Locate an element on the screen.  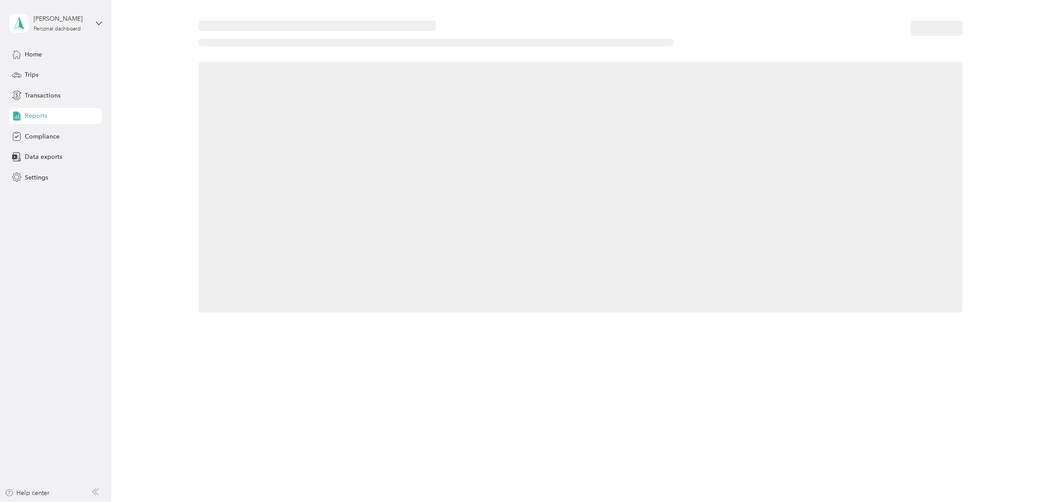
button: Help center is located at coordinates (27, 493).